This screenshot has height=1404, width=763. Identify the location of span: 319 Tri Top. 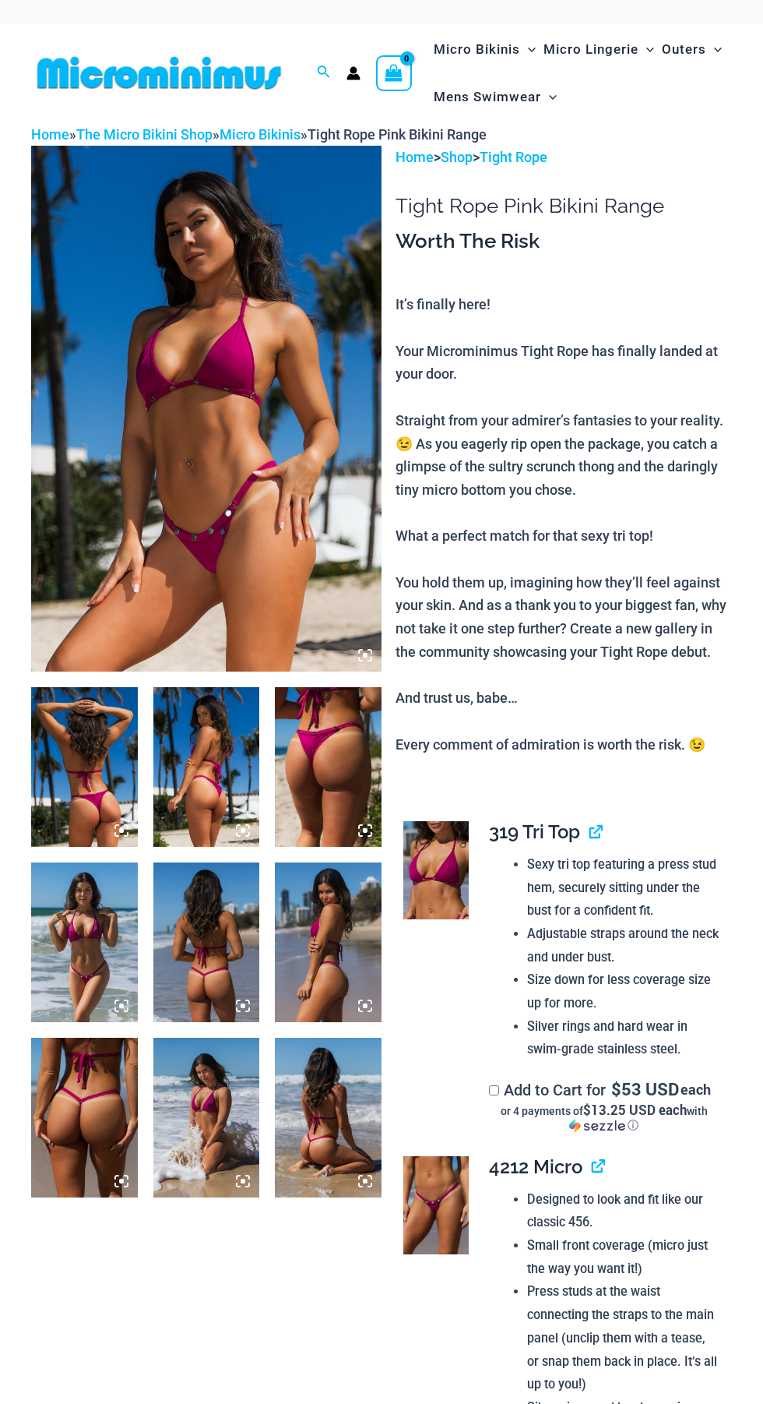
(534, 831).